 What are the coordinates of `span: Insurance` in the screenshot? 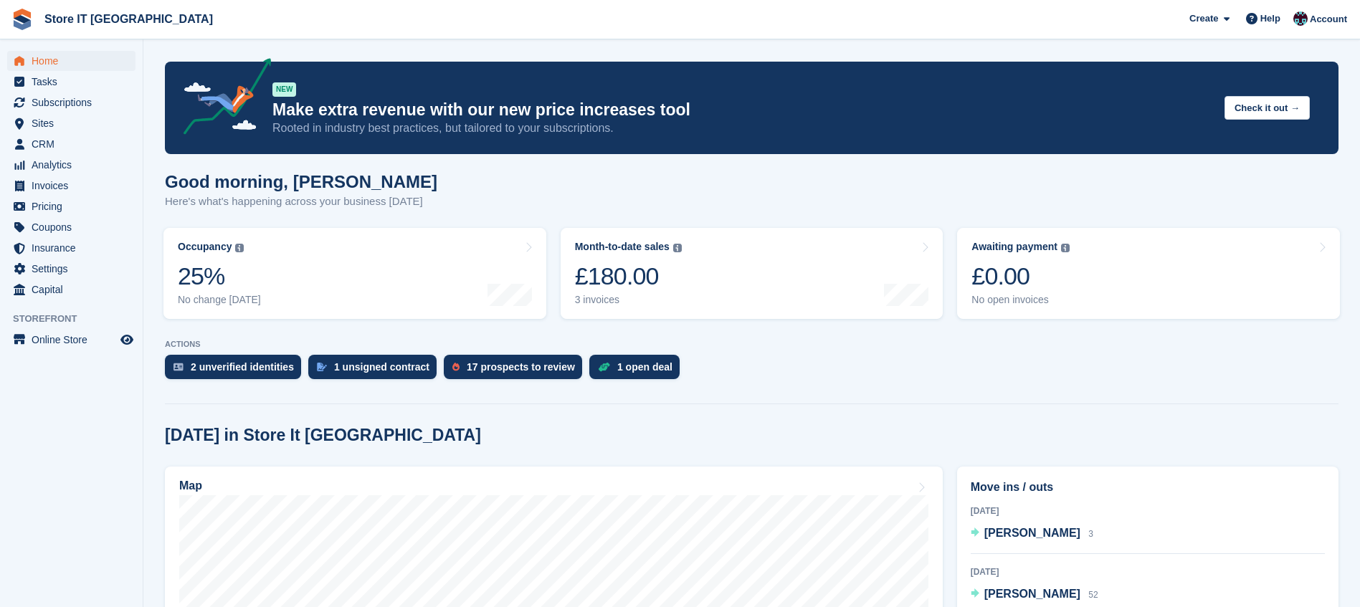 It's located at (75, 248).